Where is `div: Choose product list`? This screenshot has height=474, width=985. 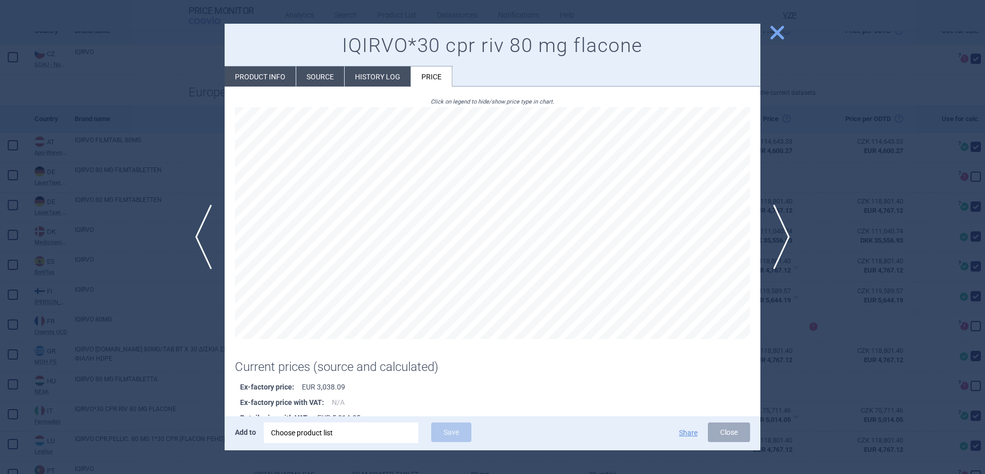
div: Choose product list is located at coordinates (341, 433).